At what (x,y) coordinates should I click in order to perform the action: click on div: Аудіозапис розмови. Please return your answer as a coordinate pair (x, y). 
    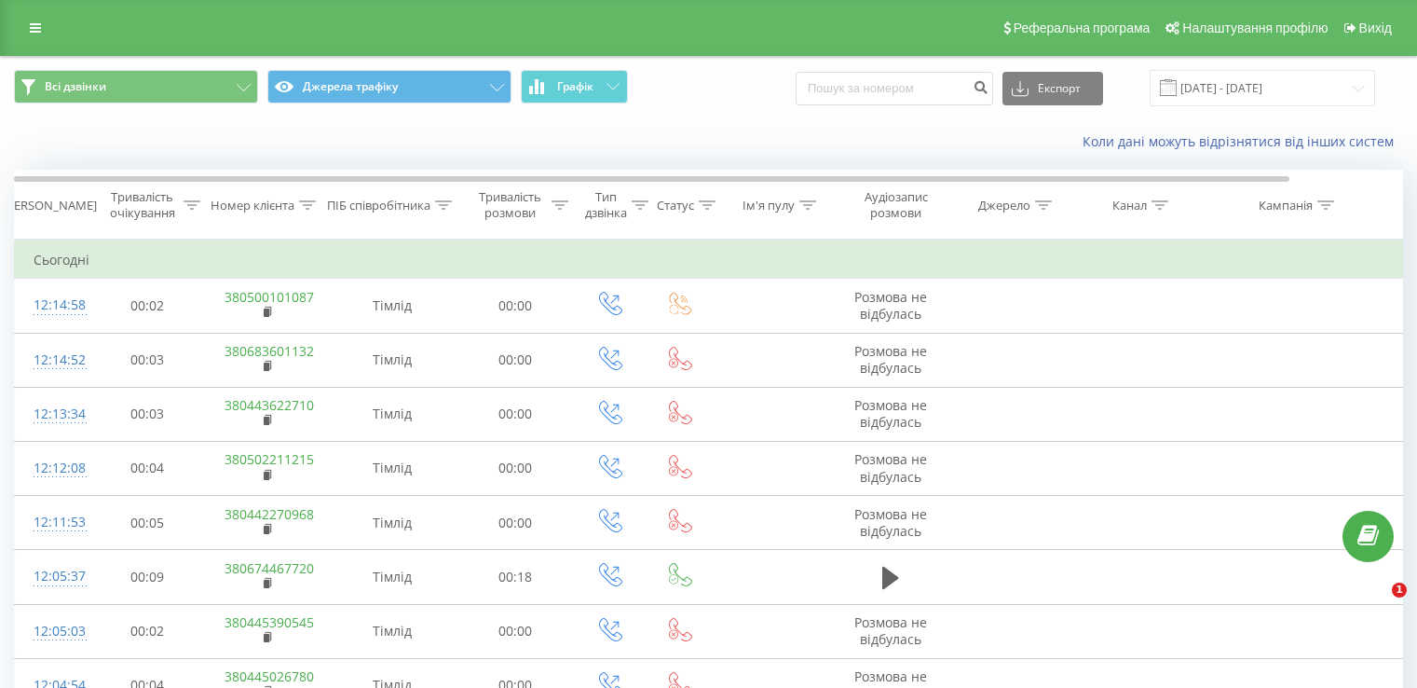
    Looking at the image, I should click on (895, 205).